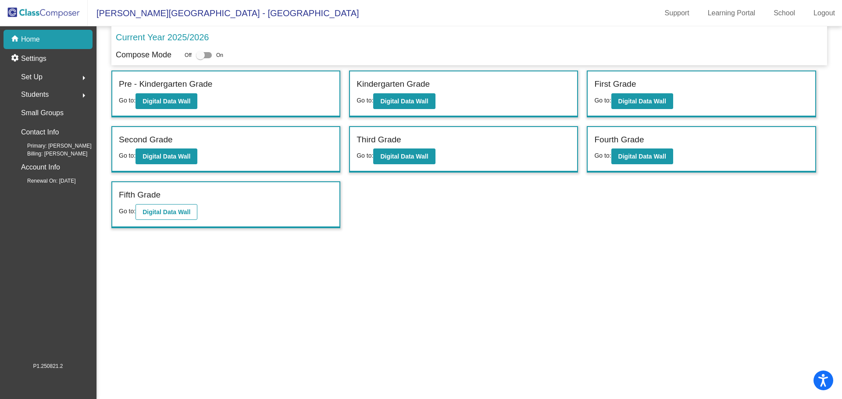 Image resolution: width=842 pixels, height=399 pixels. Describe the element at coordinates (30, 39) in the screenshot. I see `p: Home` at that location.